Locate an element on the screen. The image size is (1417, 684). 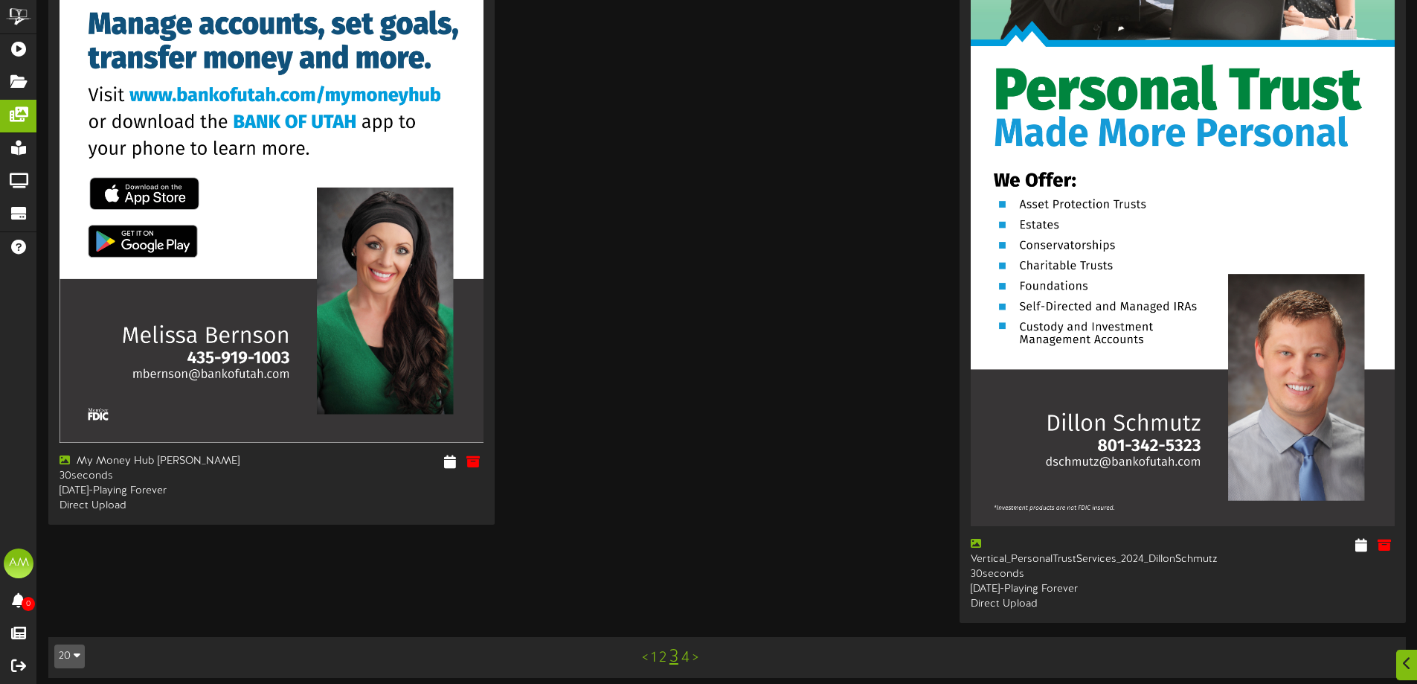
button: 20 is located at coordinates (69, 656).